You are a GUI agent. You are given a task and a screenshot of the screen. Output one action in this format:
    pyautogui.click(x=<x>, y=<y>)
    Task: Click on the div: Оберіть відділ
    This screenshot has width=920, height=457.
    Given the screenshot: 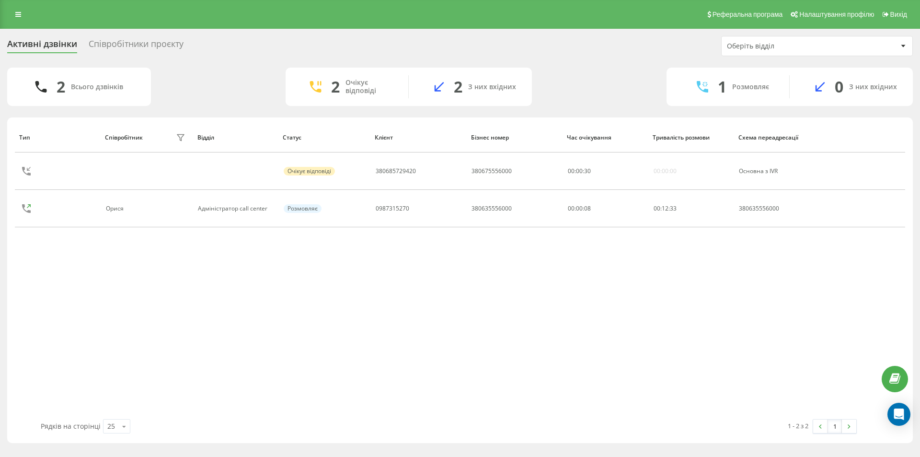 What is the action you would take?
    pyautogui.click(x=784, y=46)
    